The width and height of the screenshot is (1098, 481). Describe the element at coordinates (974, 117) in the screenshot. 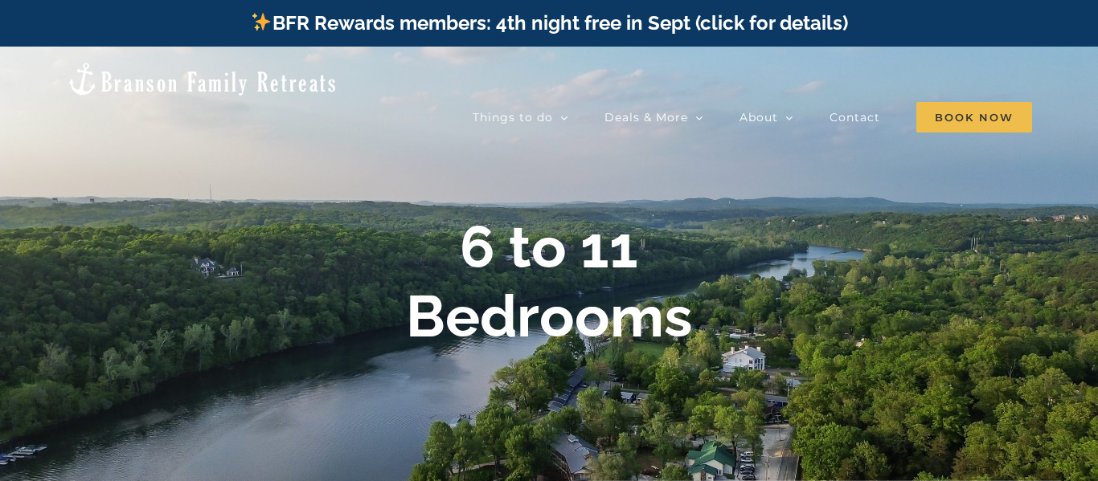

I see `span: Book Now` at that location.